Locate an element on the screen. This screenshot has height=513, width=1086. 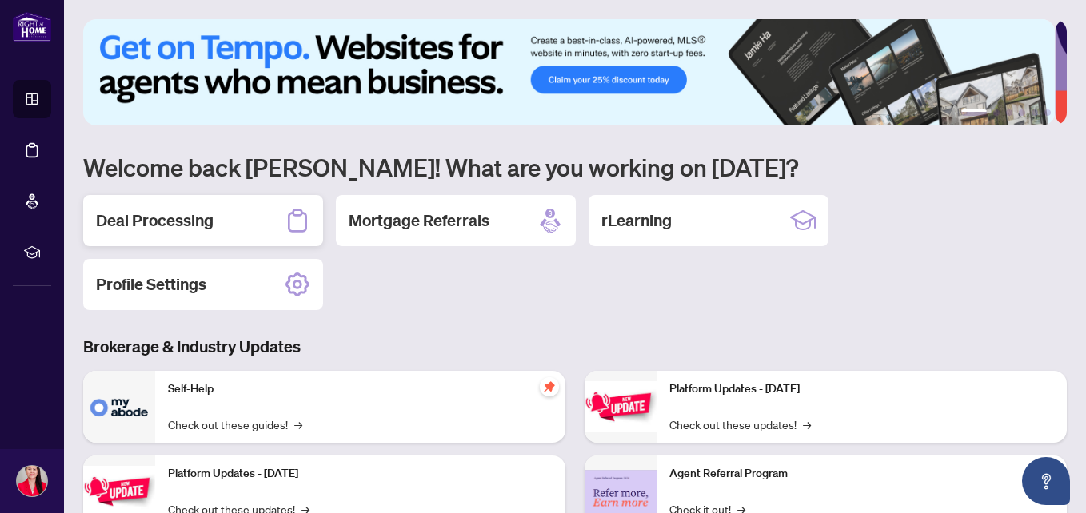
img: Self-Help is located at coordinates (119, 407).